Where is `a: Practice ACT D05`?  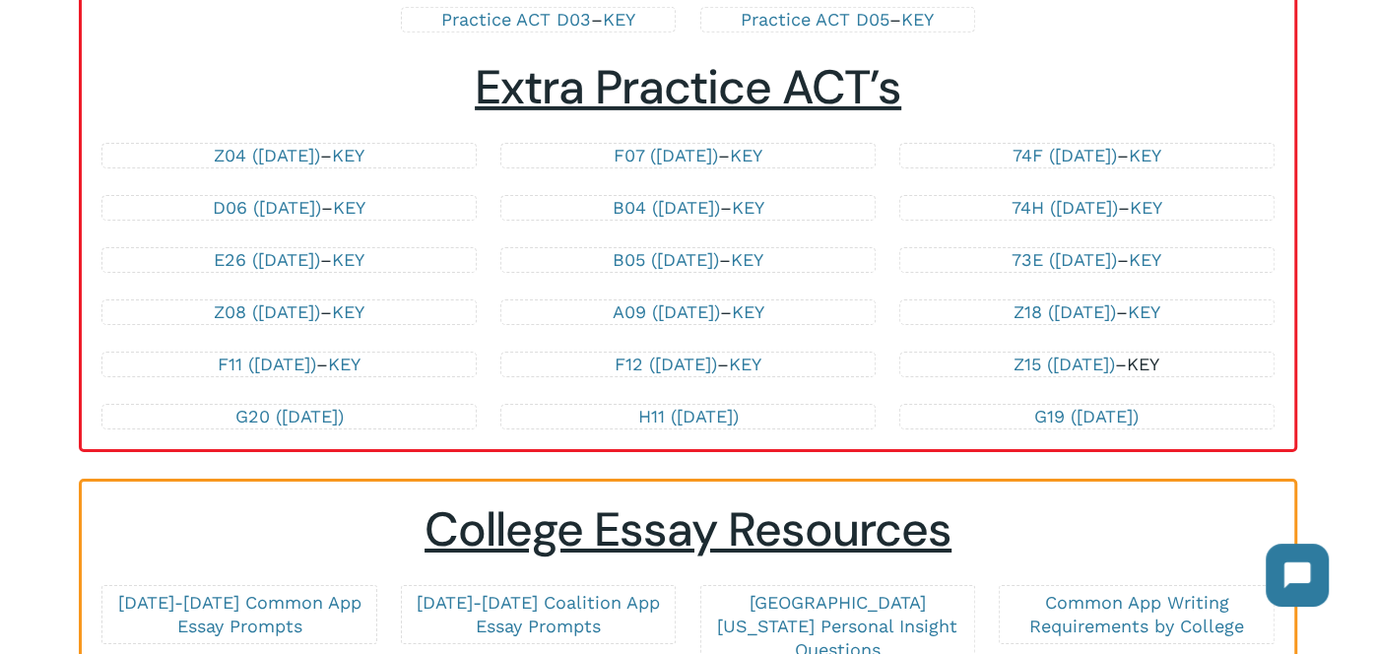 a: Practice ACT D05 is located at coordinates (815, 19).